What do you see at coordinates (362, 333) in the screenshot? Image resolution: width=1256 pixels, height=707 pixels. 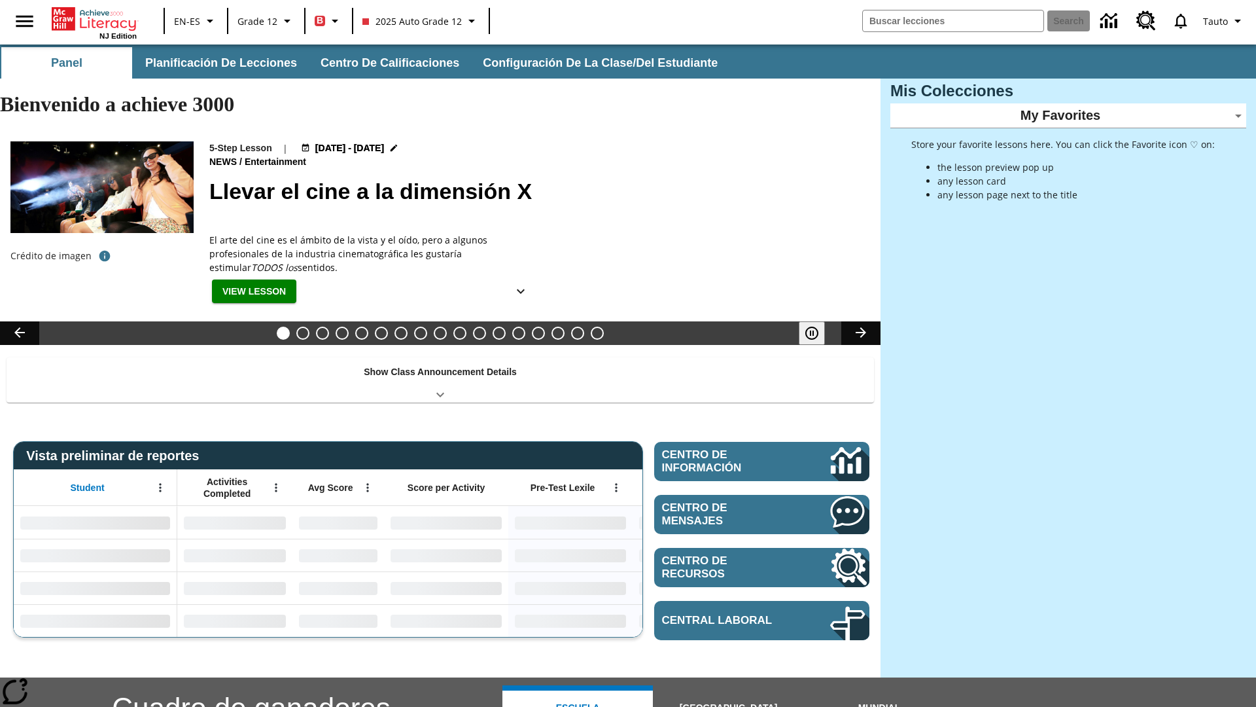 I see `button: Slide 5 ¡Fuera! ¡Es privado!` at bounding box center [362, 333].